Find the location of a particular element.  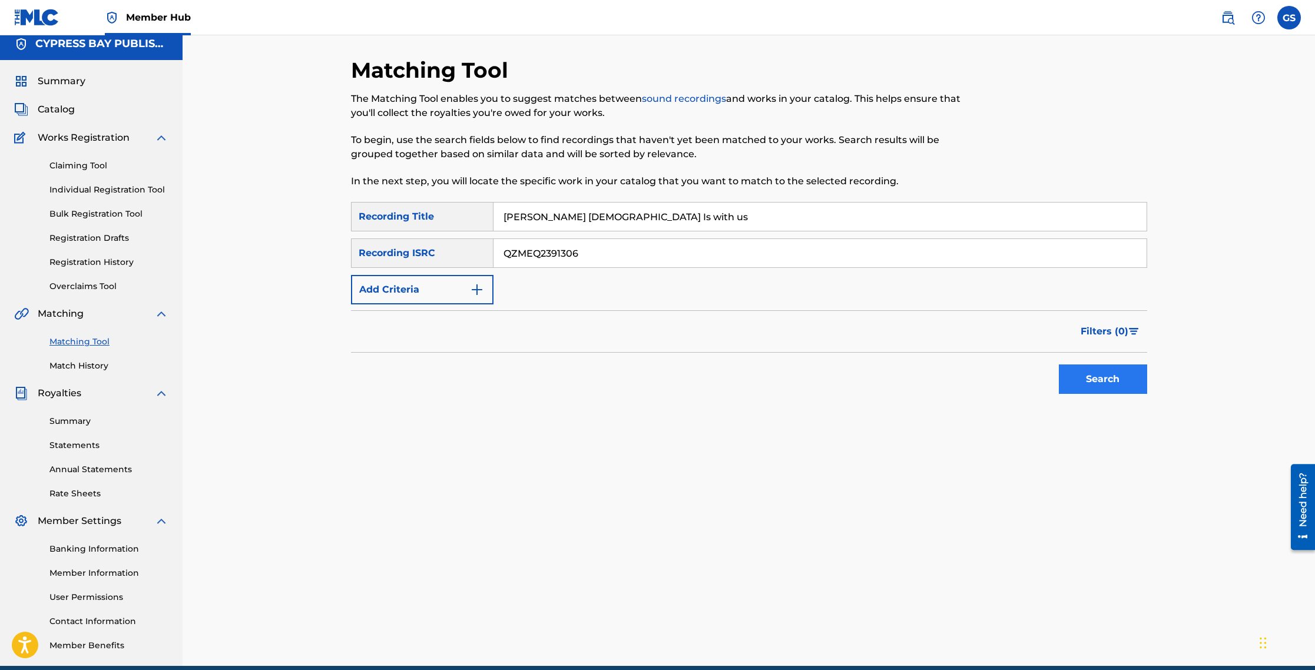

span: Summary is located at coordinates (61, 81).